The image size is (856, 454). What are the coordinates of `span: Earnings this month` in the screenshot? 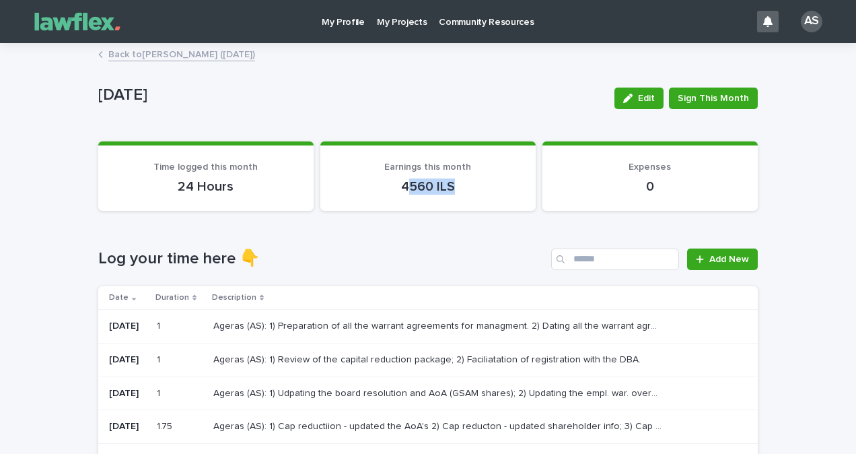 It's located at (428, 167).